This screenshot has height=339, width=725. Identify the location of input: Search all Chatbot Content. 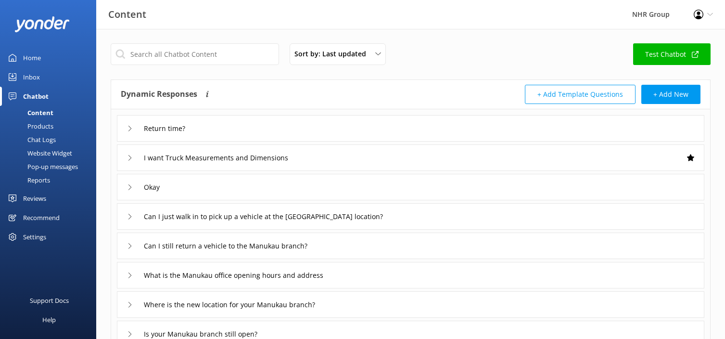
(195, 54).